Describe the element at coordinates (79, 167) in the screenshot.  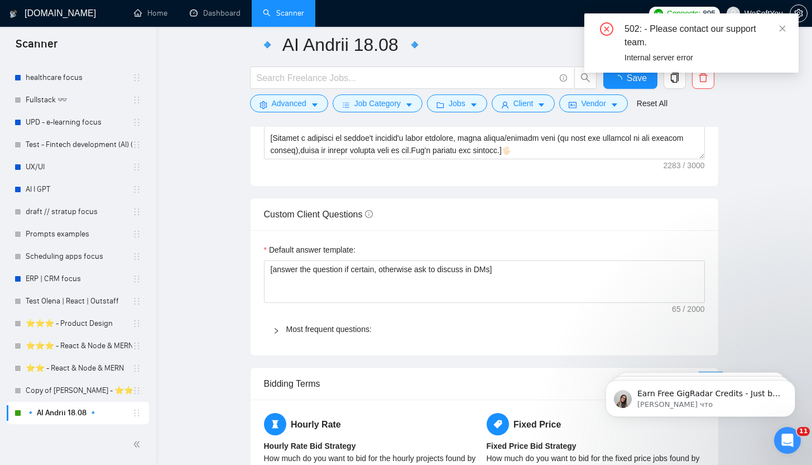
I see `a: UX/UI` at that location.